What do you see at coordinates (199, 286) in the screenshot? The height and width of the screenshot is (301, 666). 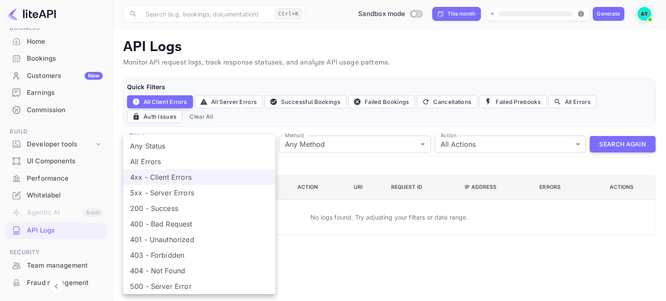 I see `li: 500 - Server Error` at bounding box center [199, 286].